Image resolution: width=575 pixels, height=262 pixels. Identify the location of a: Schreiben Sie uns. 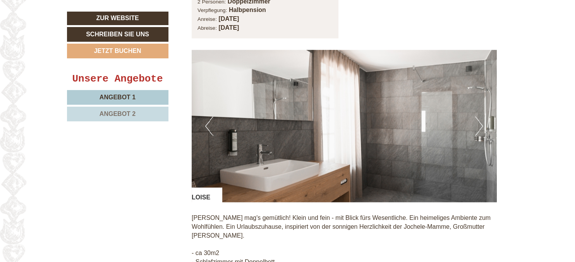
(118, 34).